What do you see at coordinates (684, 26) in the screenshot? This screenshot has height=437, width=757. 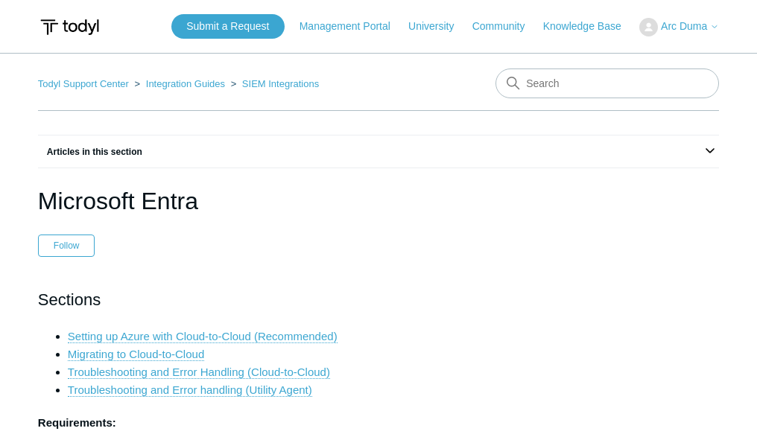 I see `span: Arc Duma` at bounding box center [684, 26].